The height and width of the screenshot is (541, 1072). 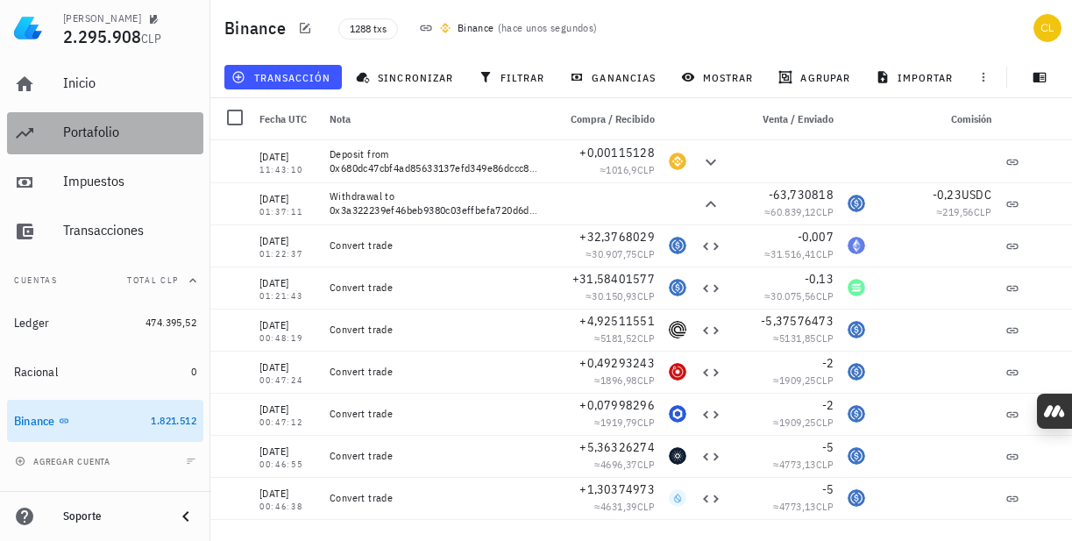 What do you see at coordinates (105, 372) in the screenshot?
I see `a: Racional 0` at bounding box center [105, 372].